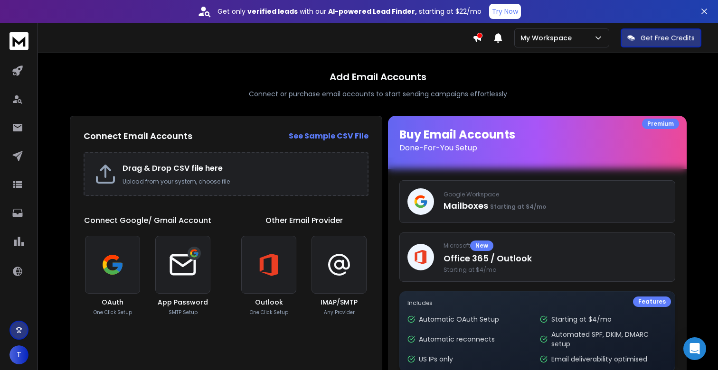  What do you see at coordinates (372, 11) in the screenshot?
I see `strong: AI-powered Lead Finder,` at bounding box center [372, 11].